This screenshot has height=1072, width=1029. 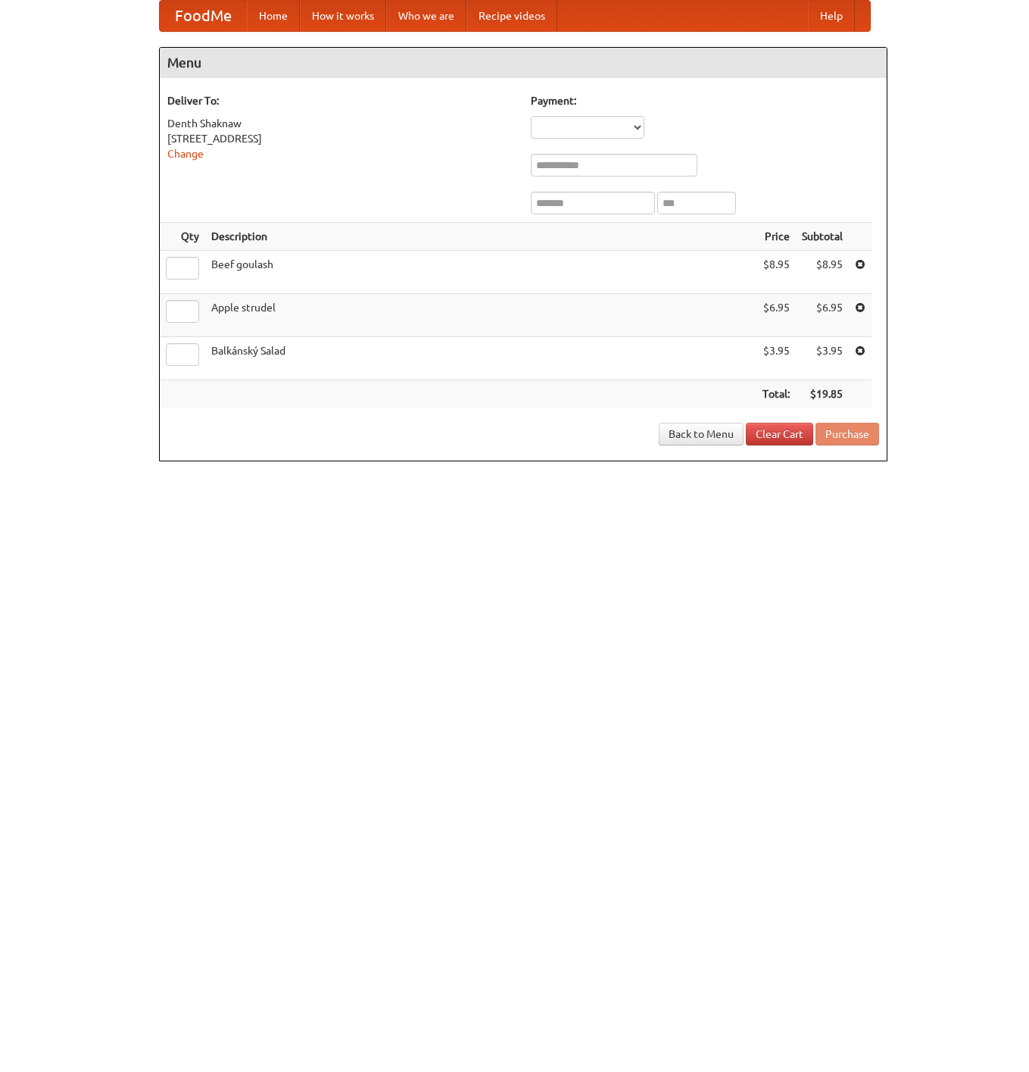 I want to click on a: Help, so click(x=832, y=16).